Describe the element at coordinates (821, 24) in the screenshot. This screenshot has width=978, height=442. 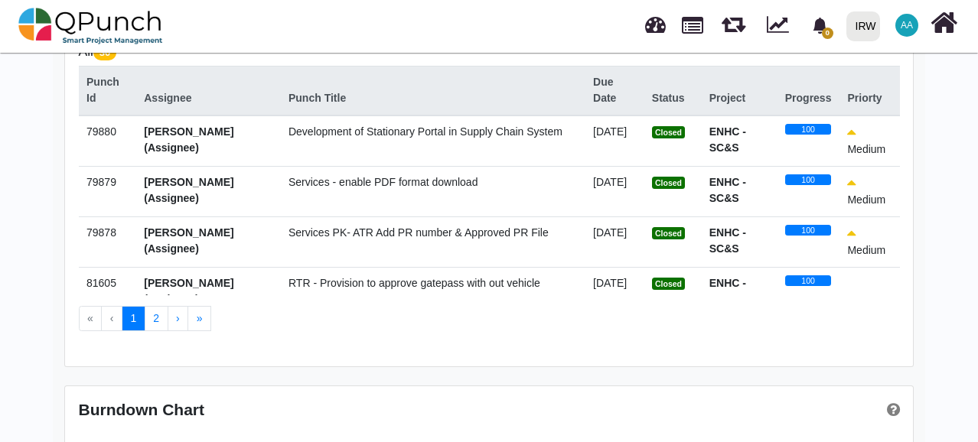
I see `a: bell fill0` at that location.